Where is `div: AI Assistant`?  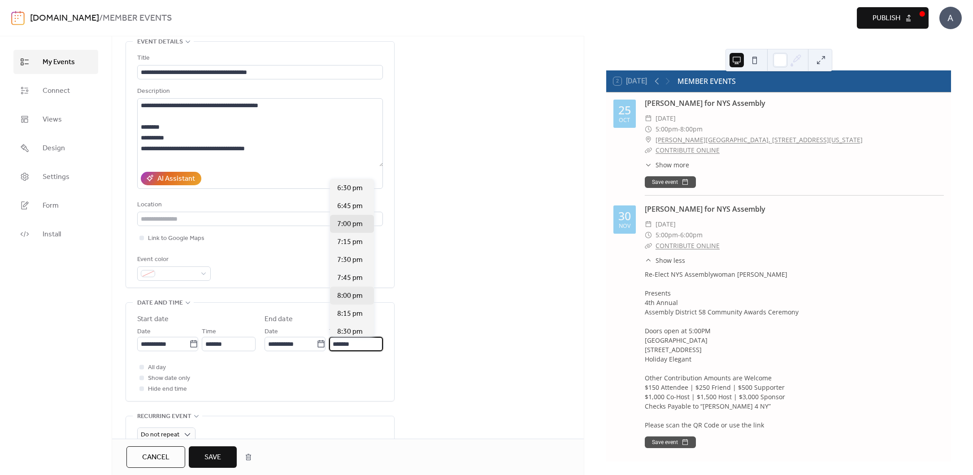
div: AI Assistant is located at coordinates (176, 179).